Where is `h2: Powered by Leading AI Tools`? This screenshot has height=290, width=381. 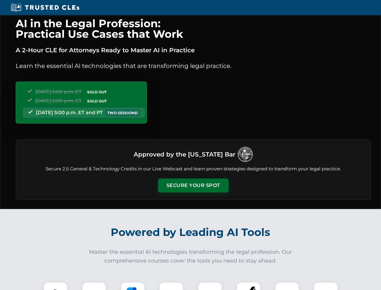
h2: Powered by Leading AI Tools is located at coordinates (191, 232).